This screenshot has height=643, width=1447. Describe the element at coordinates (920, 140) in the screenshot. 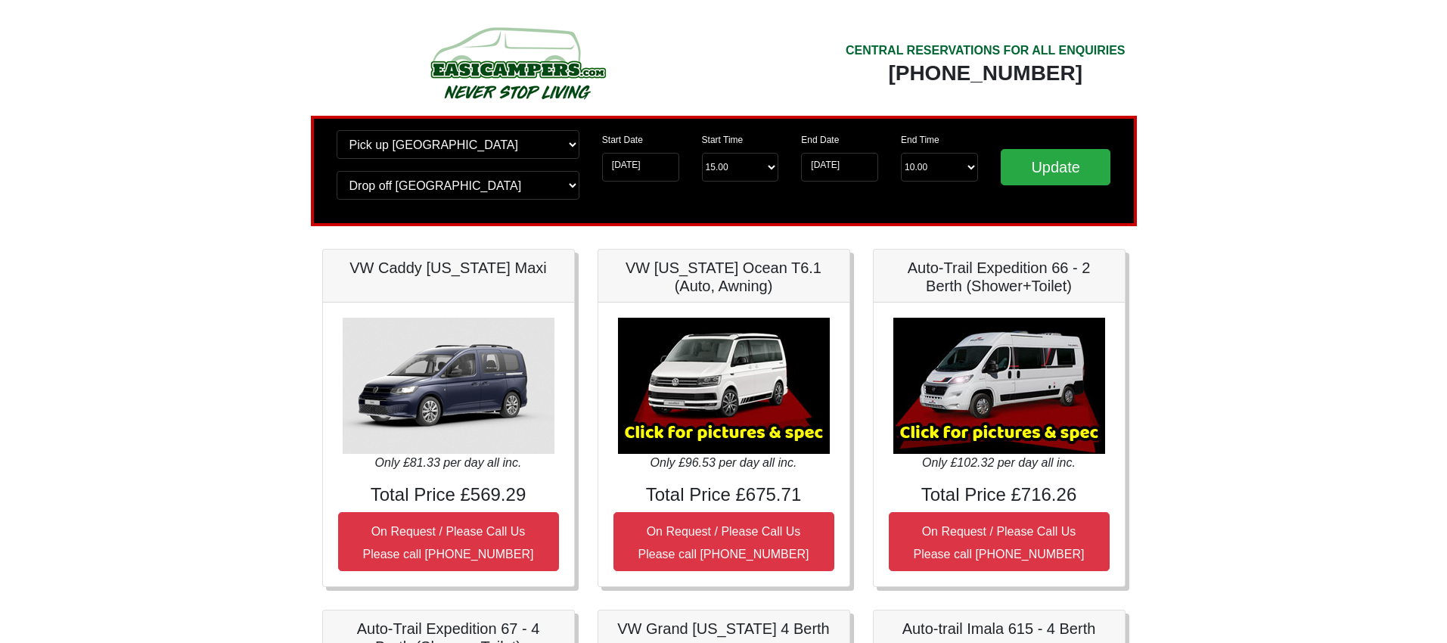

I see `label: End Time` at that location.